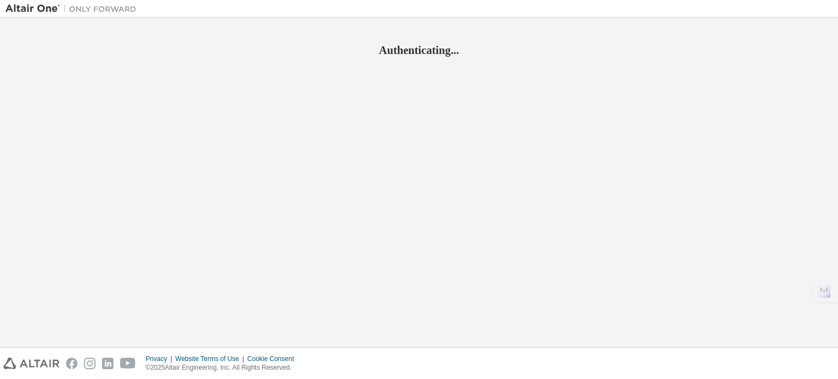  Describe the element at coordinates (74, 9) in the screenshot. I see `img: Altair One` at that location.